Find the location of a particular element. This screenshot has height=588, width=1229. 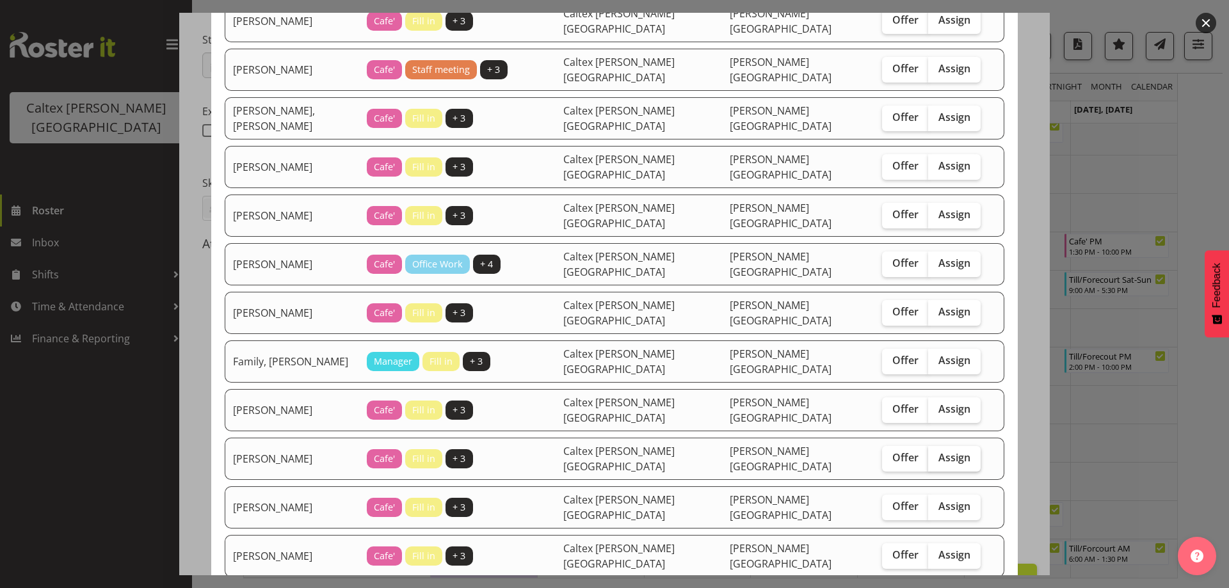

span: Office Work is located at coordinates (437, 264).